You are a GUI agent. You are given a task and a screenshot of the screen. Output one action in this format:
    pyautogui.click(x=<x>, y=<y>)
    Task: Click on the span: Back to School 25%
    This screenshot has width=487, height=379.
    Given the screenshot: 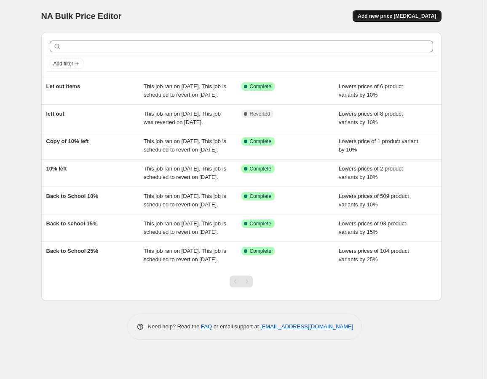 What is the action you would take?
    pyautogui.click(x=73, y=250)
    